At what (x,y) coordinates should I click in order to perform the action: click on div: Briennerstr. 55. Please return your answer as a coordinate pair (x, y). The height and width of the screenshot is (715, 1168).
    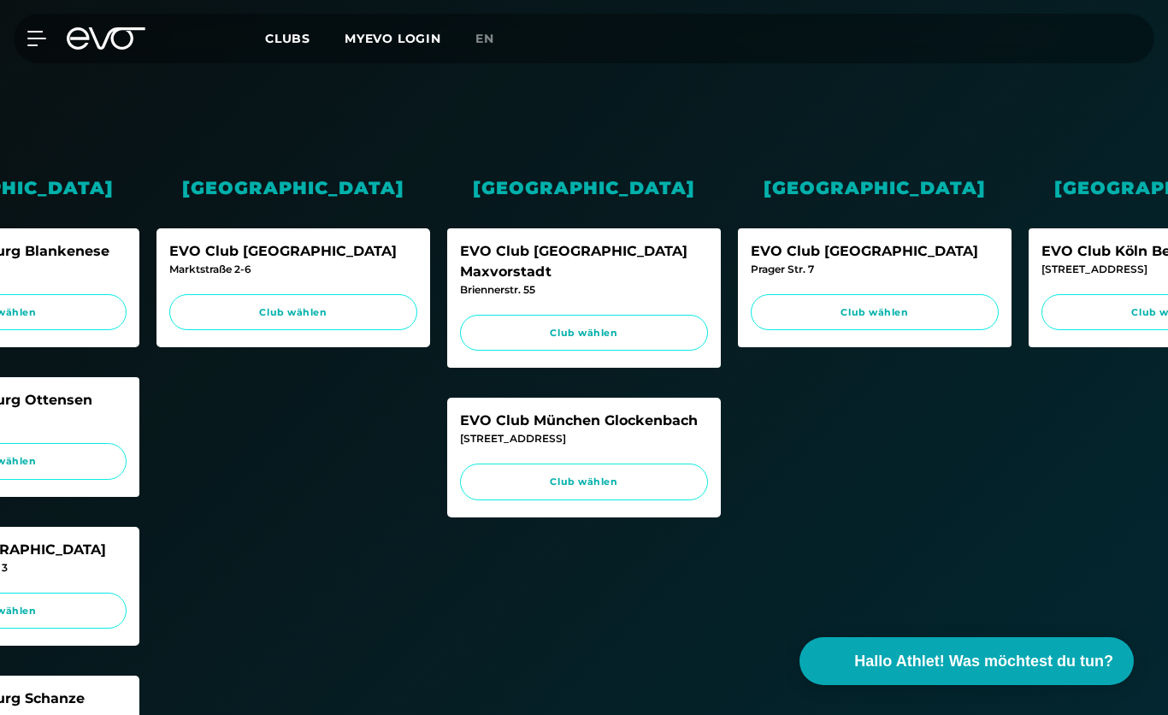
    Looking at the image, I should click on (584, 290).